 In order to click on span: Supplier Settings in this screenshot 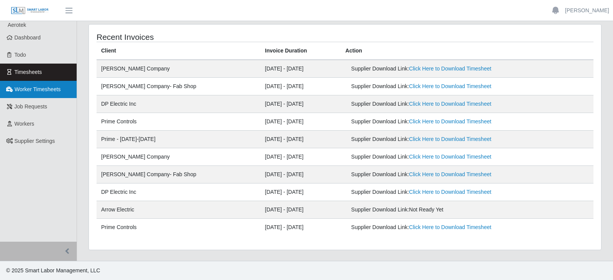, I will do `click(35, 141)`.